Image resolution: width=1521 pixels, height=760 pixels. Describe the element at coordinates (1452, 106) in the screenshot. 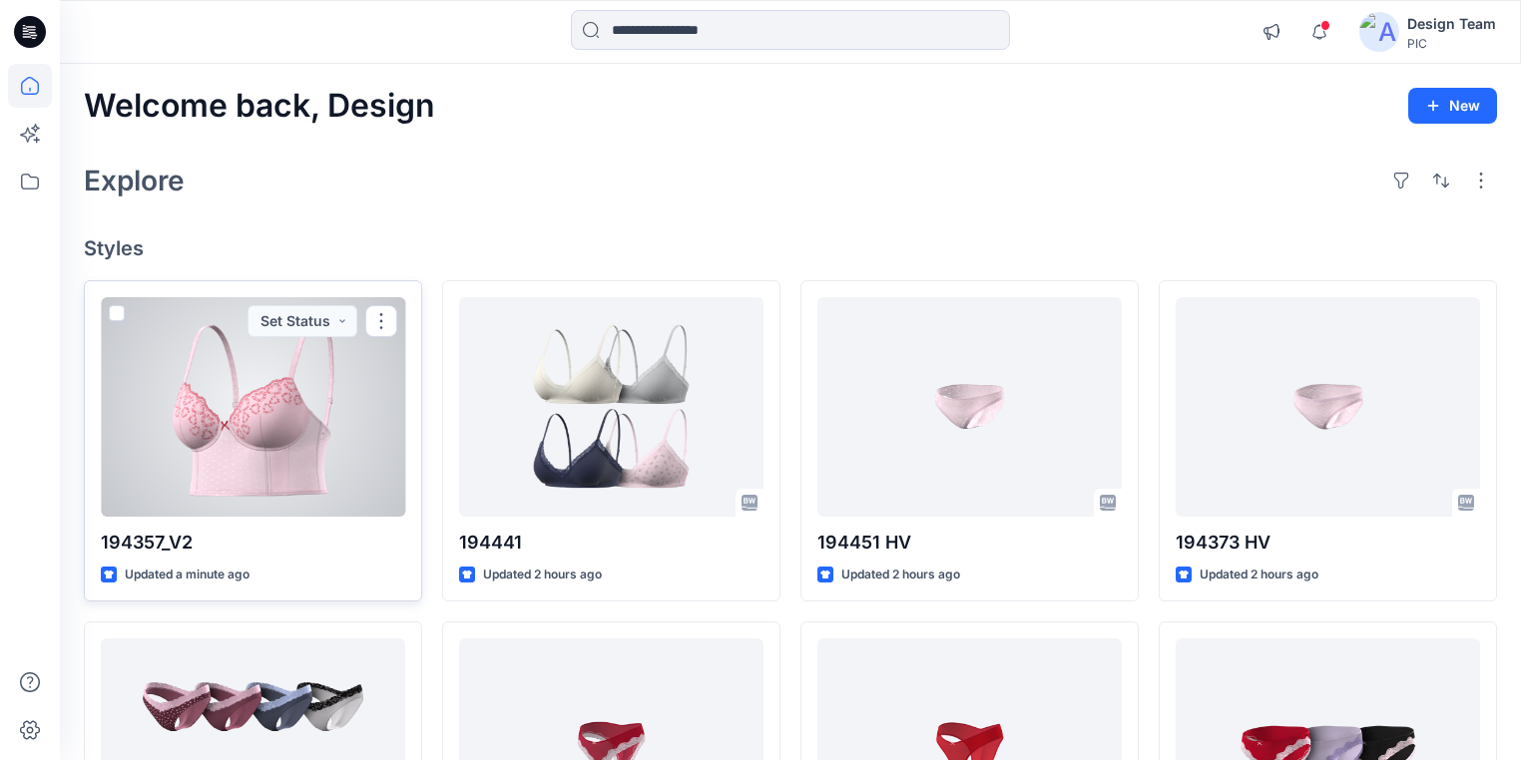

I see `button: New` at that location.